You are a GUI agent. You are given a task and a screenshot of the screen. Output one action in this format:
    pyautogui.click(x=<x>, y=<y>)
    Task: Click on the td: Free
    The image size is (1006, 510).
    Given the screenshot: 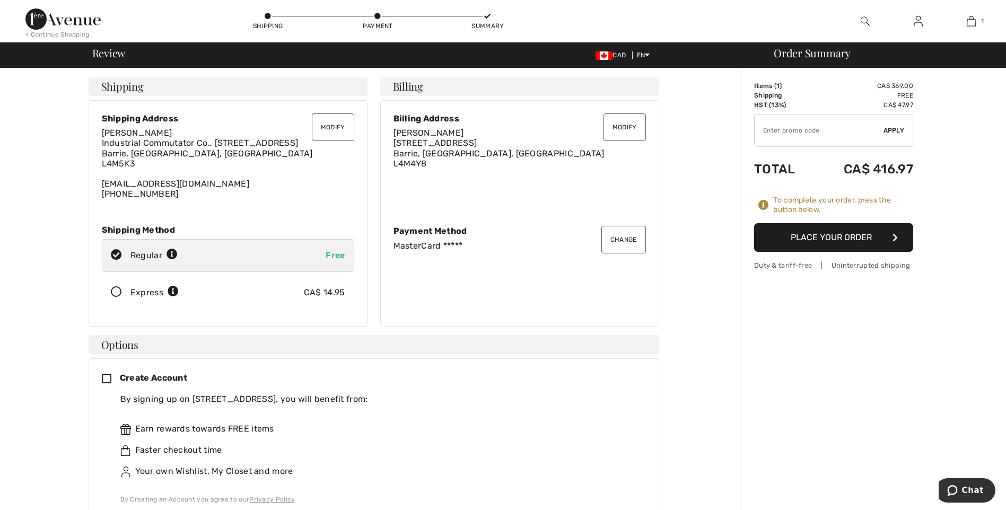 What is the action you would take?
    pyautogui.click(x=862, y=95)
    